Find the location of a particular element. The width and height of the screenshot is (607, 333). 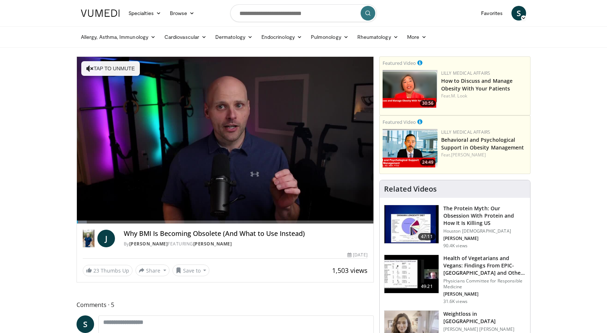

div: By FEATURING is located at coordinates (246, 244).